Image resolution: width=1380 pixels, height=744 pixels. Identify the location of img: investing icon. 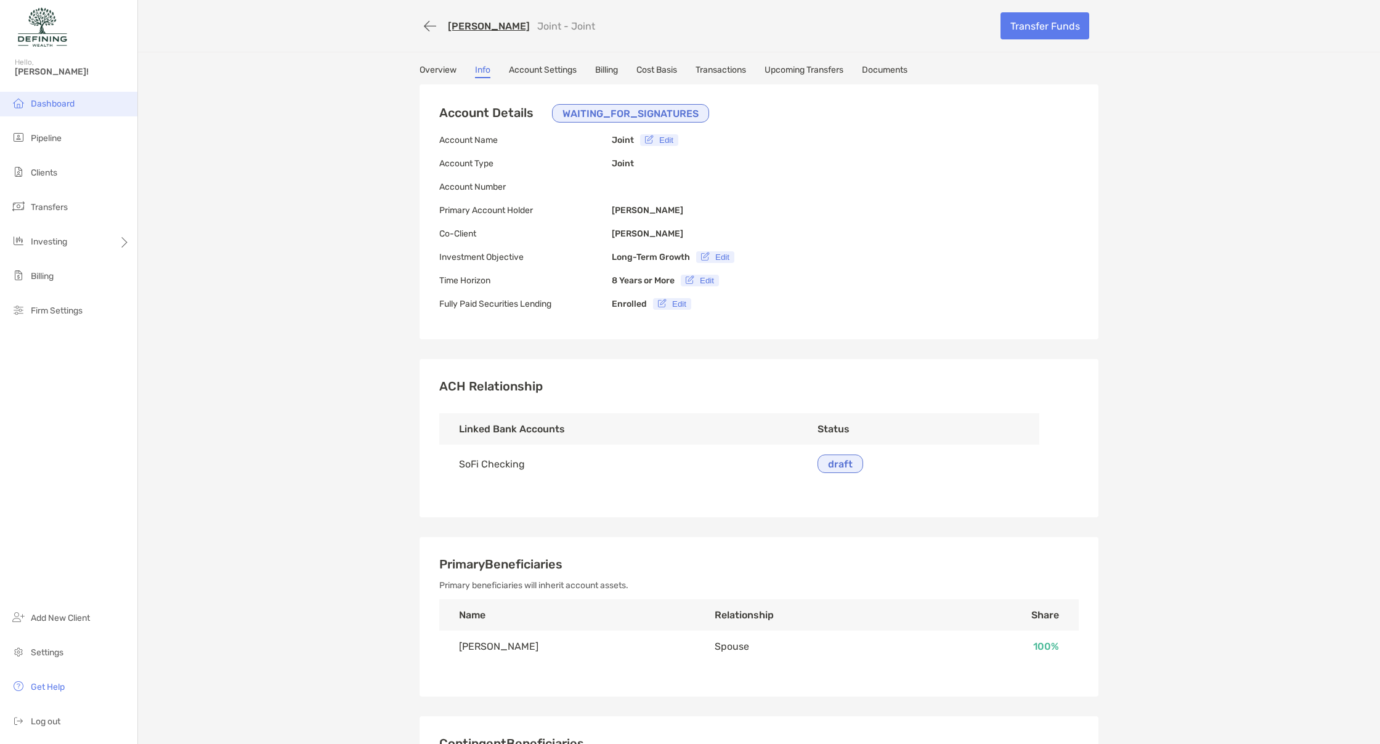
(18, 241).